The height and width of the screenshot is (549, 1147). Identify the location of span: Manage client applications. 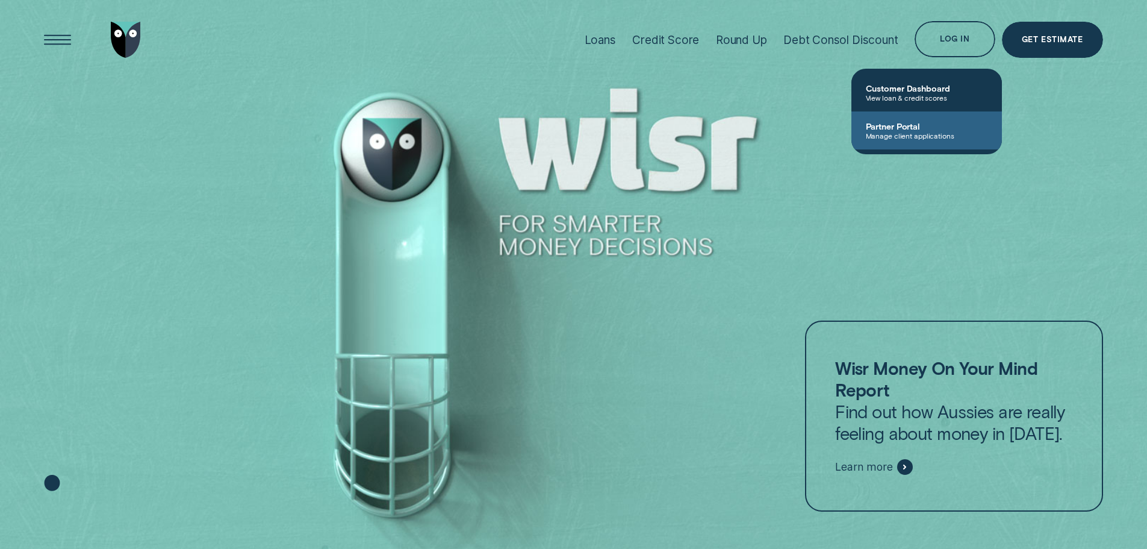
(927, 136).